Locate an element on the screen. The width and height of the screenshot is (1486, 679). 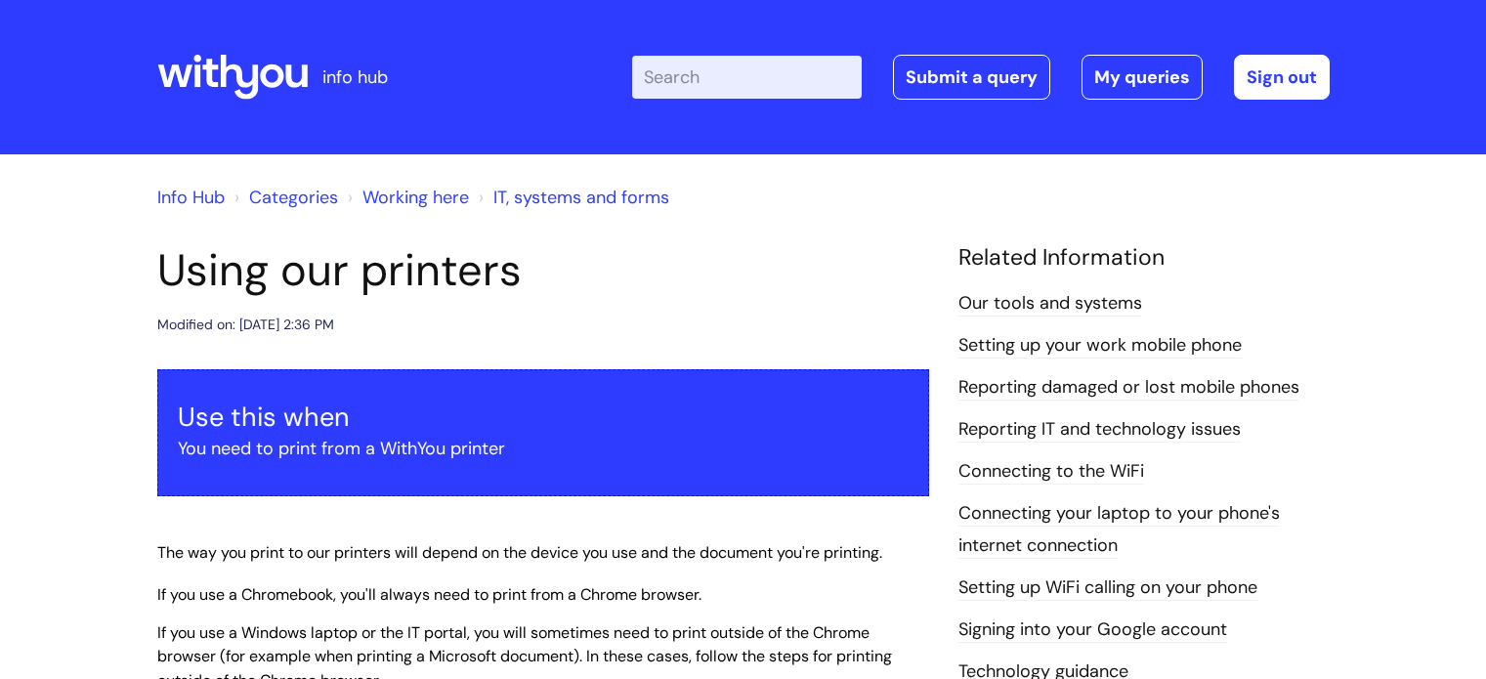
li: Solution home is located at coordinates (283, 197).